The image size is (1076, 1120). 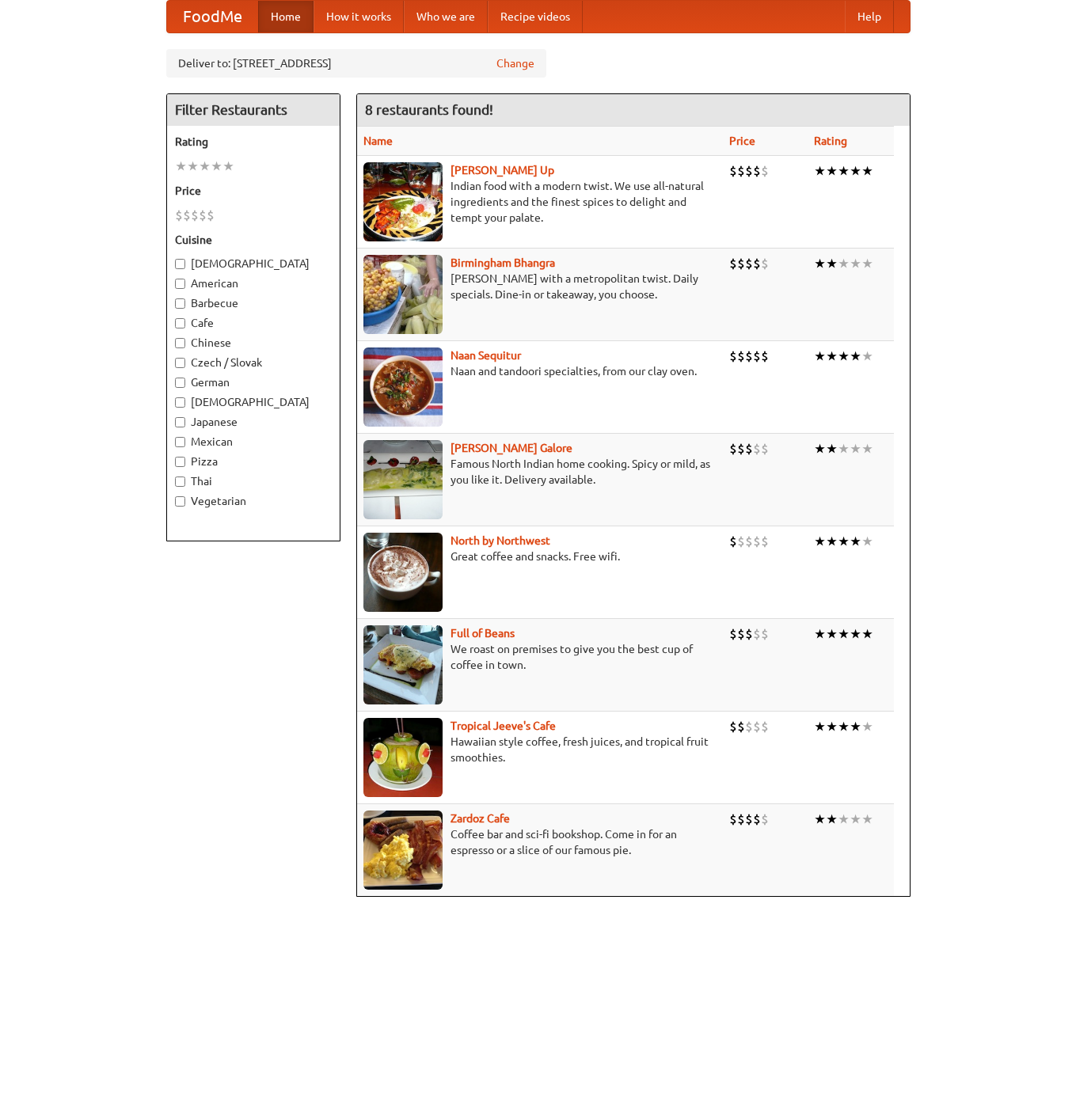 I want to click on input: Cafe, so click(x=180, y=323).